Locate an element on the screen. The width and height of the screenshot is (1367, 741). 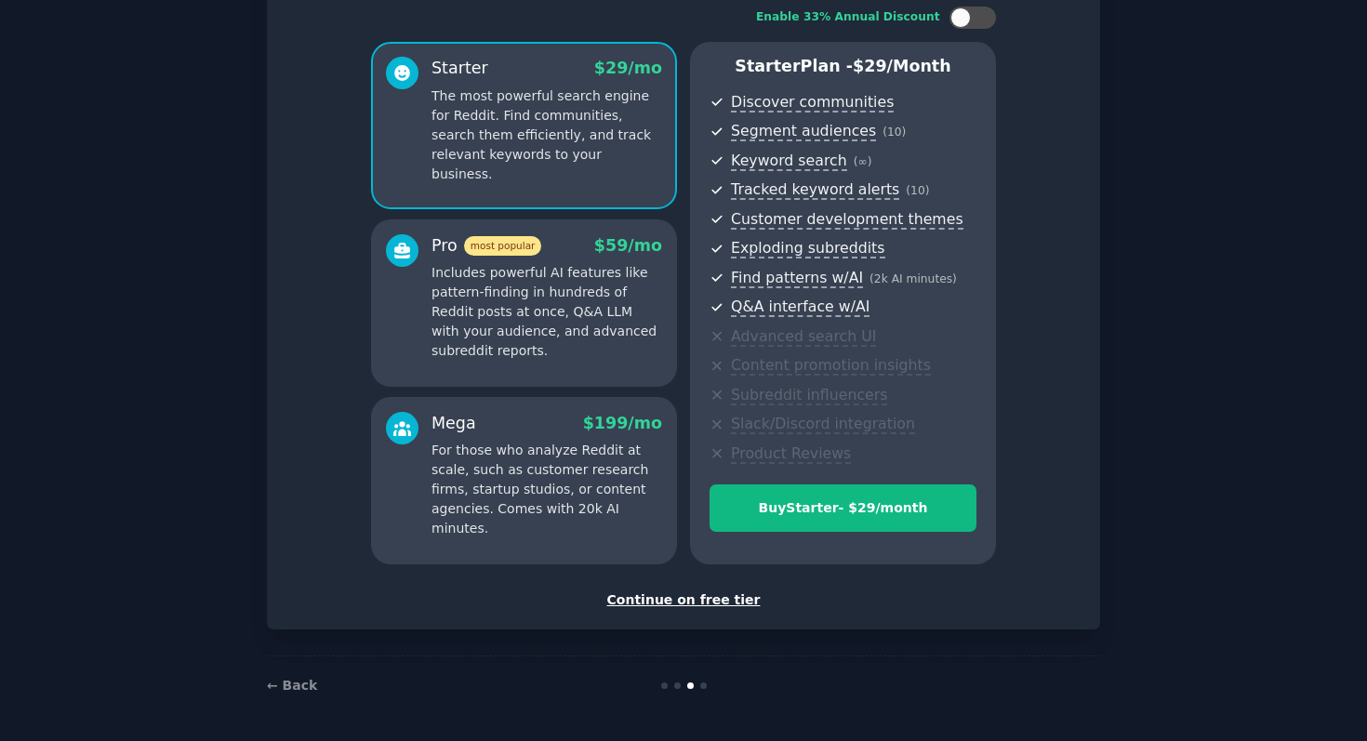
span: Q&A interface w/AI is located at coordinates (800, 307).